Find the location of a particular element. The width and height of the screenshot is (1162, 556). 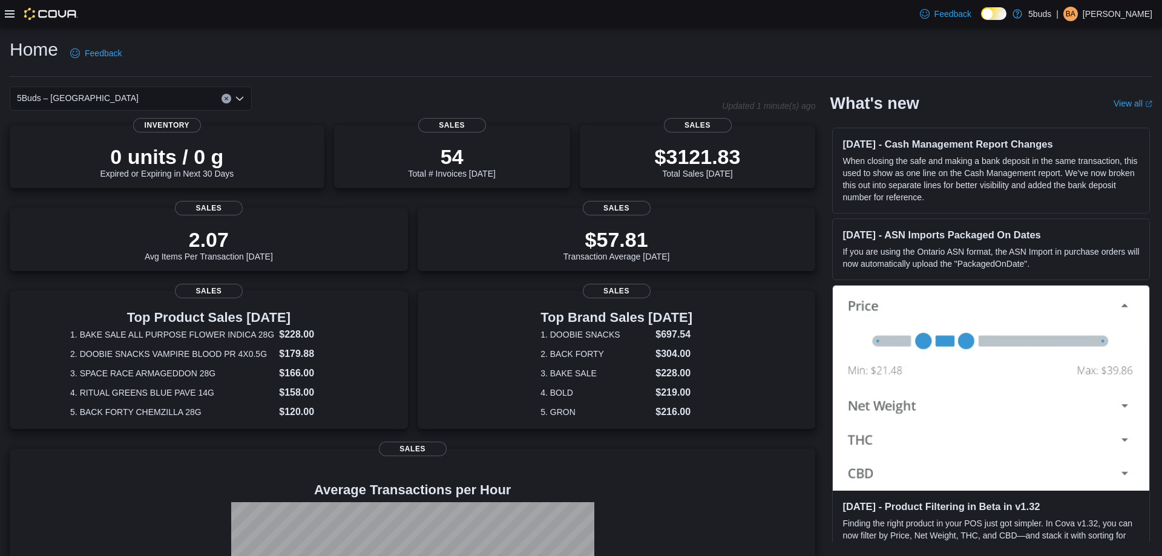

h2: What's new is located at coordinates (874, 103).